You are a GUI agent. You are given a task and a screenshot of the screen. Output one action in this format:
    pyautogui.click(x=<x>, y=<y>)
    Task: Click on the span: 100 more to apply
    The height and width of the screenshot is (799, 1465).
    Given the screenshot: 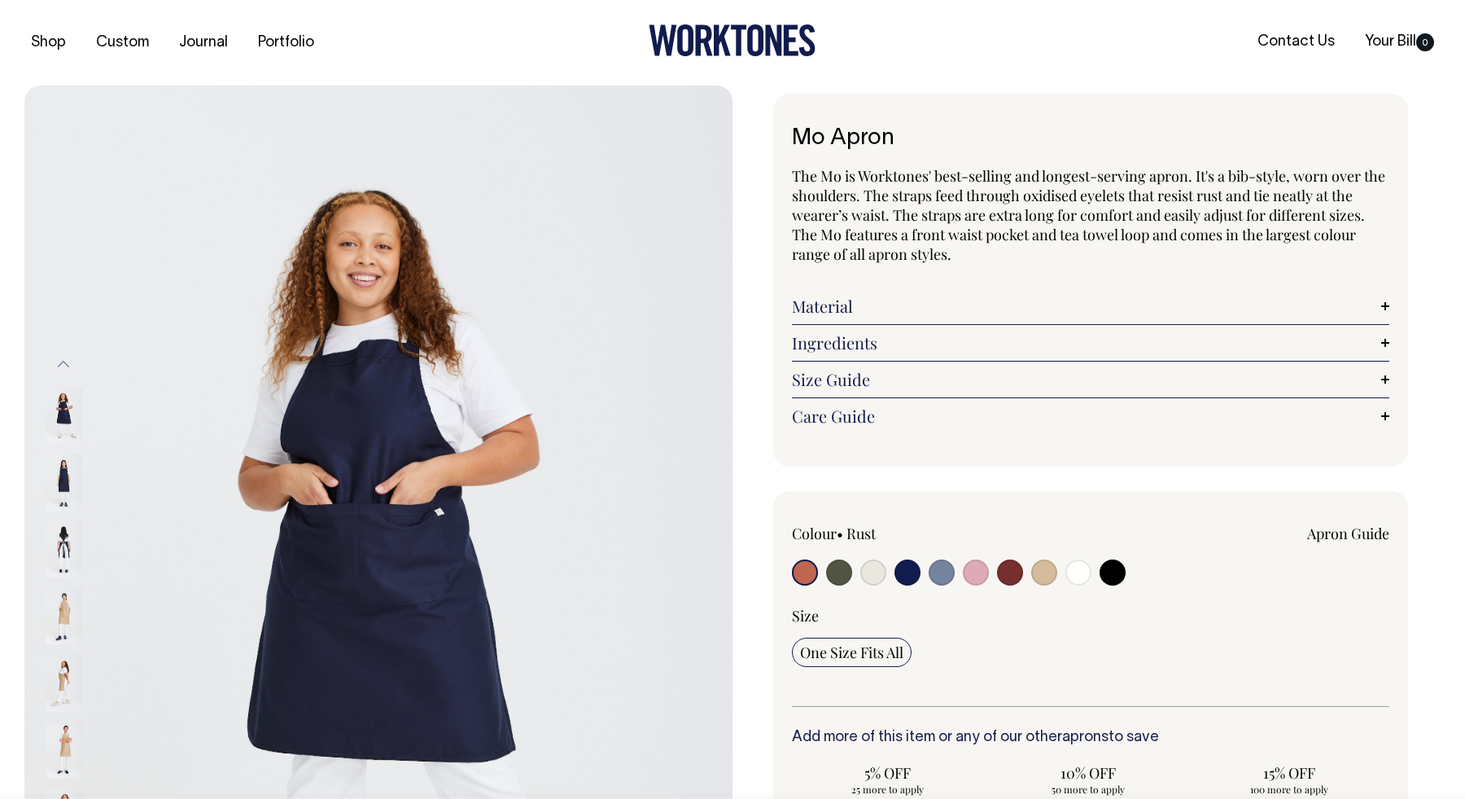 What is the action you would take?
    pyautogui.click(x=1289, y=789)
    